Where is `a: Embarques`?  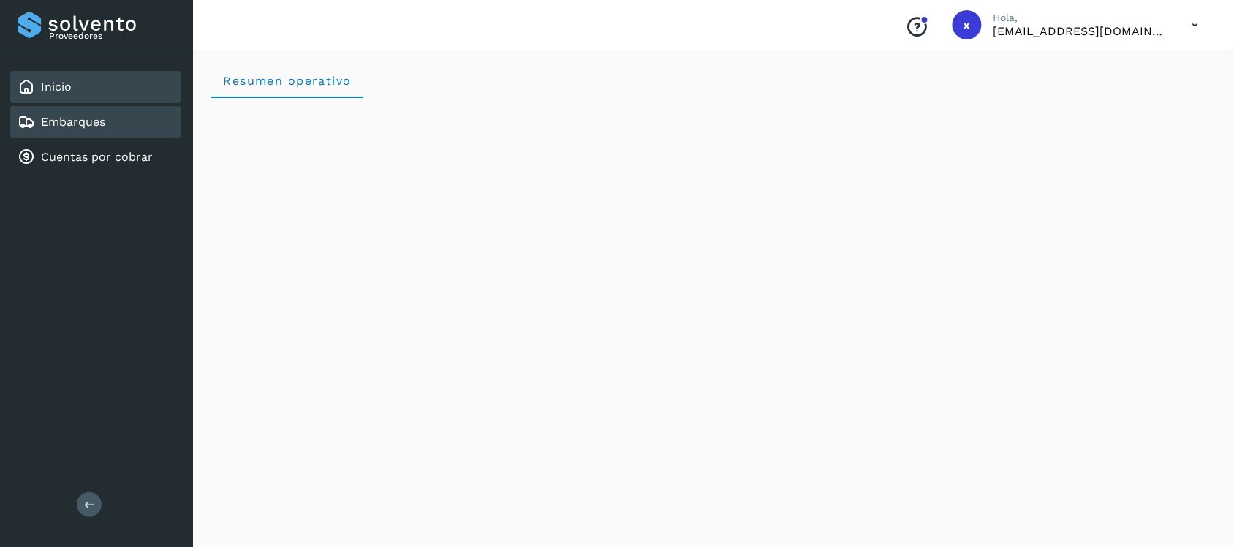 a: Embarques is located at coordinates (73, 121).